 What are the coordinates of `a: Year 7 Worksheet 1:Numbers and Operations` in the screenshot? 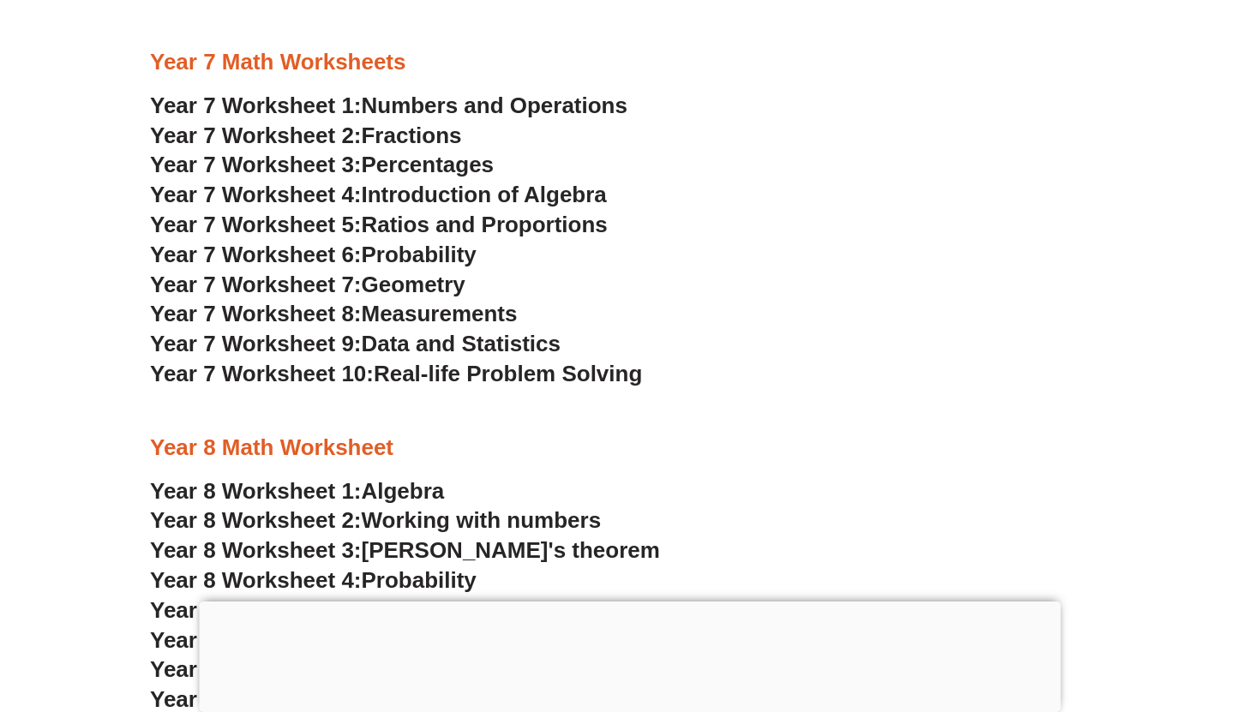 It's located at (388, 105).